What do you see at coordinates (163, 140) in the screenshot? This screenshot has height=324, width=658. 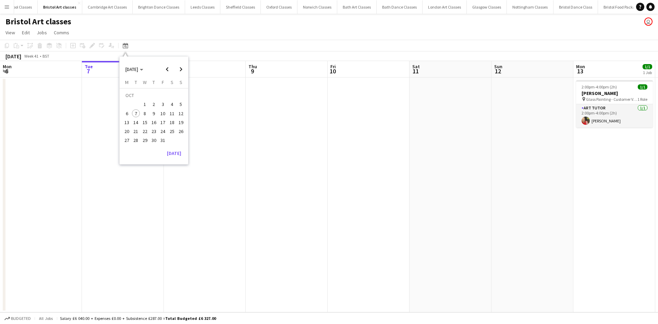 I see `button: 31-10-2025` at bounding box center [163, 140].